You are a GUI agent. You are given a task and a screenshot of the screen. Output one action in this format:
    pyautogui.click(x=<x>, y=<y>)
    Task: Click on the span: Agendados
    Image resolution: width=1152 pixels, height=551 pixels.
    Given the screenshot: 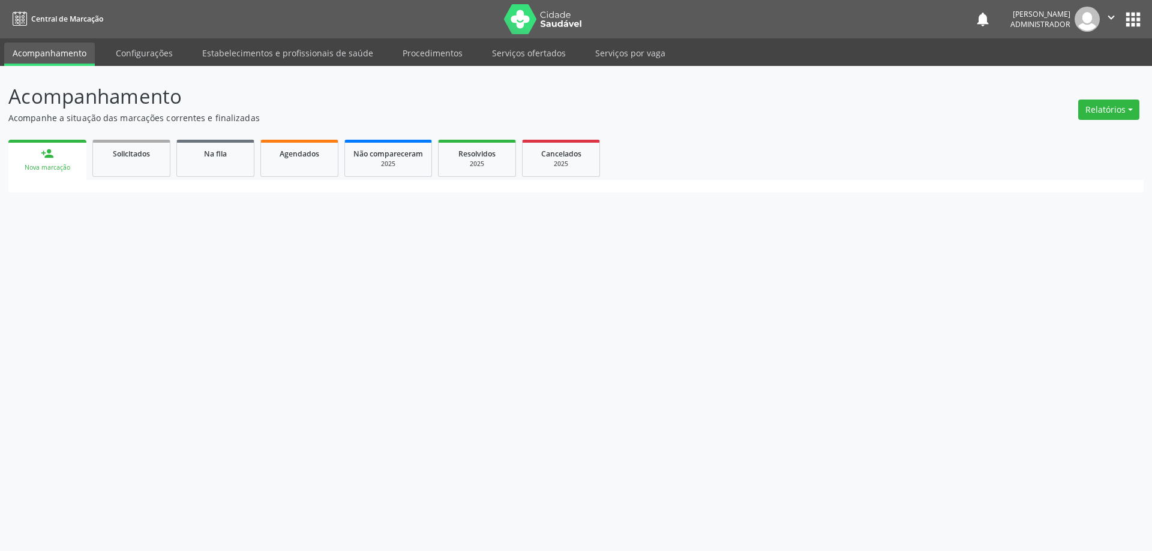 What is the action you would take?
    pyautogui.click(x=299, y=154)
    